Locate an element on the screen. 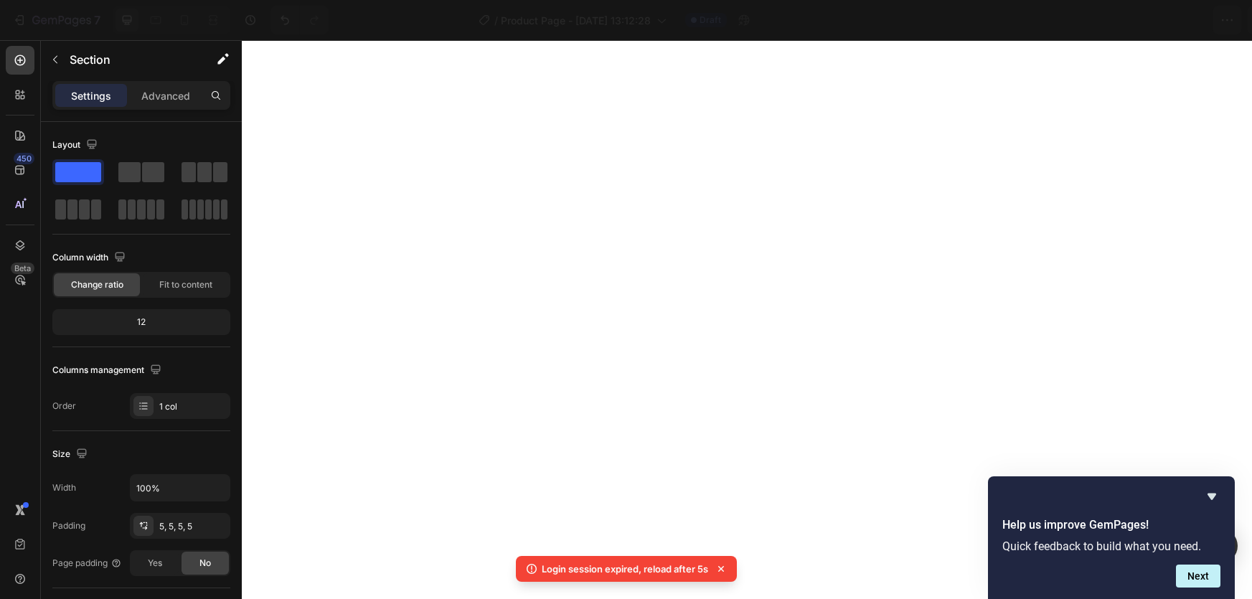 The width and height of the screenshot is (1252, 599). h2: Help us improve GemPages! is located at coordinates (1111, 525).